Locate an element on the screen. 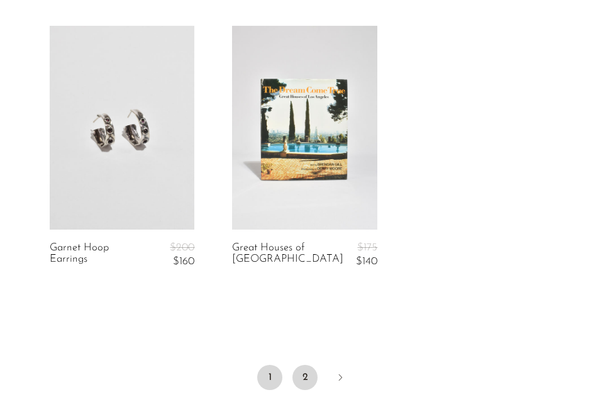  span: $140 is located at coordinates (367, 261).